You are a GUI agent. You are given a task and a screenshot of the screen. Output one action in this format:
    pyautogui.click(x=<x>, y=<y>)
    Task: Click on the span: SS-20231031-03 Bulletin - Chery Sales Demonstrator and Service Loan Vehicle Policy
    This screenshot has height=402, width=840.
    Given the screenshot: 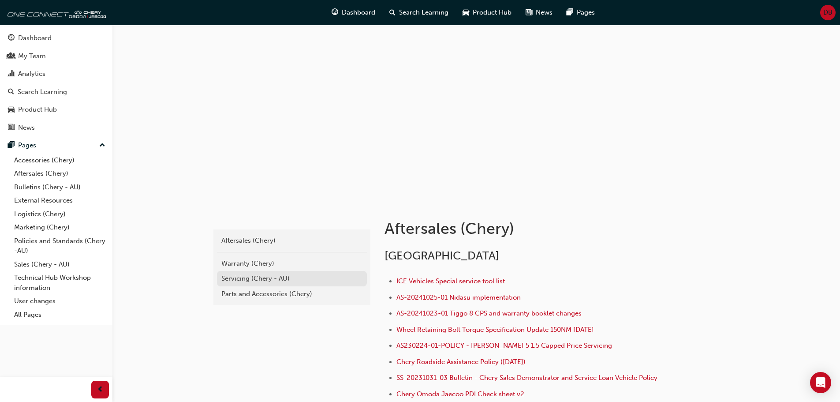 What is the action you would take?
    pyautogui.click(x=527, y=377)
    